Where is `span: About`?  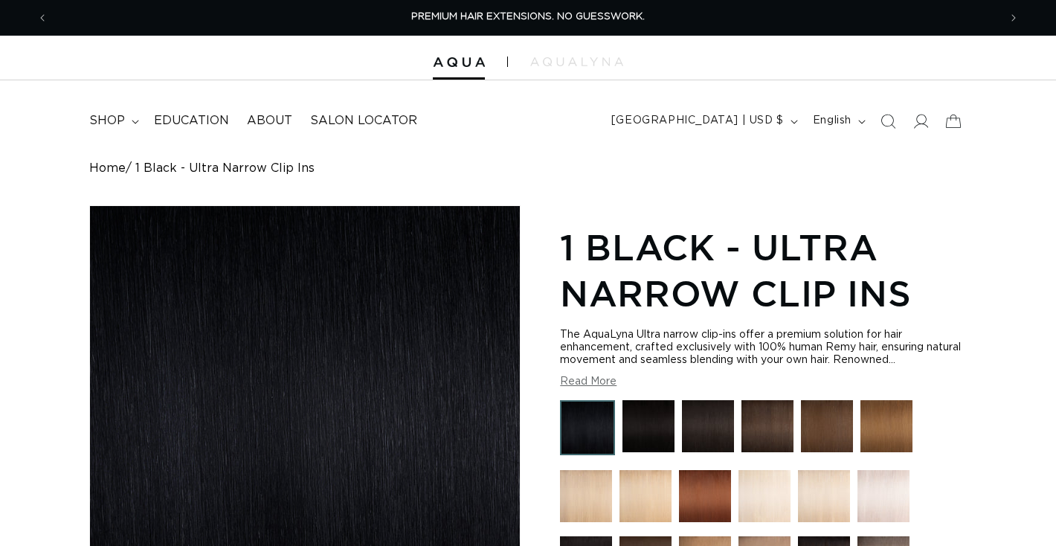
span: About is located at coordinates (269, 120).